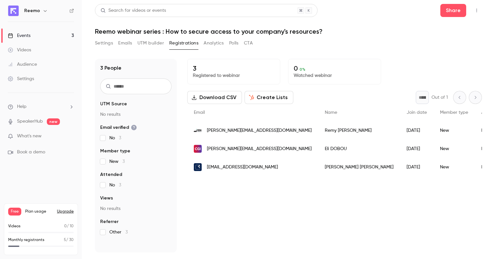  I want to click on p: Registered to webinar, so click(234, 76).